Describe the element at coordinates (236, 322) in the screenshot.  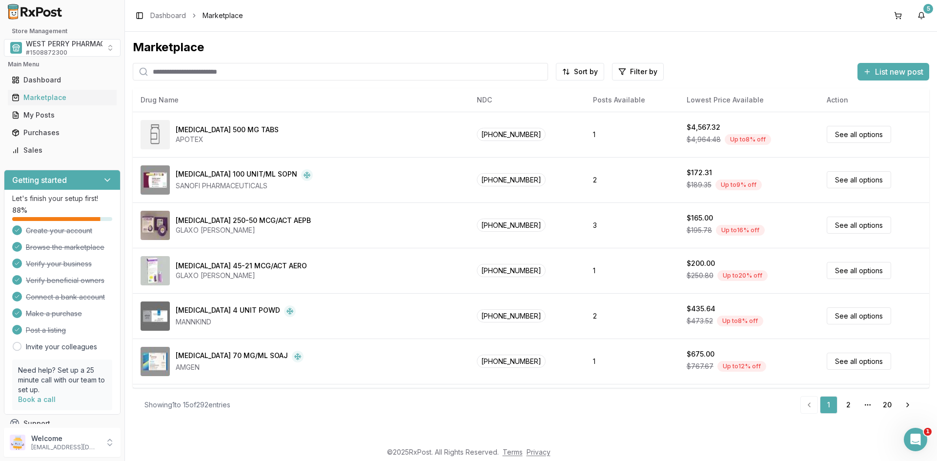
I see `div: MANNKIND` at that location.